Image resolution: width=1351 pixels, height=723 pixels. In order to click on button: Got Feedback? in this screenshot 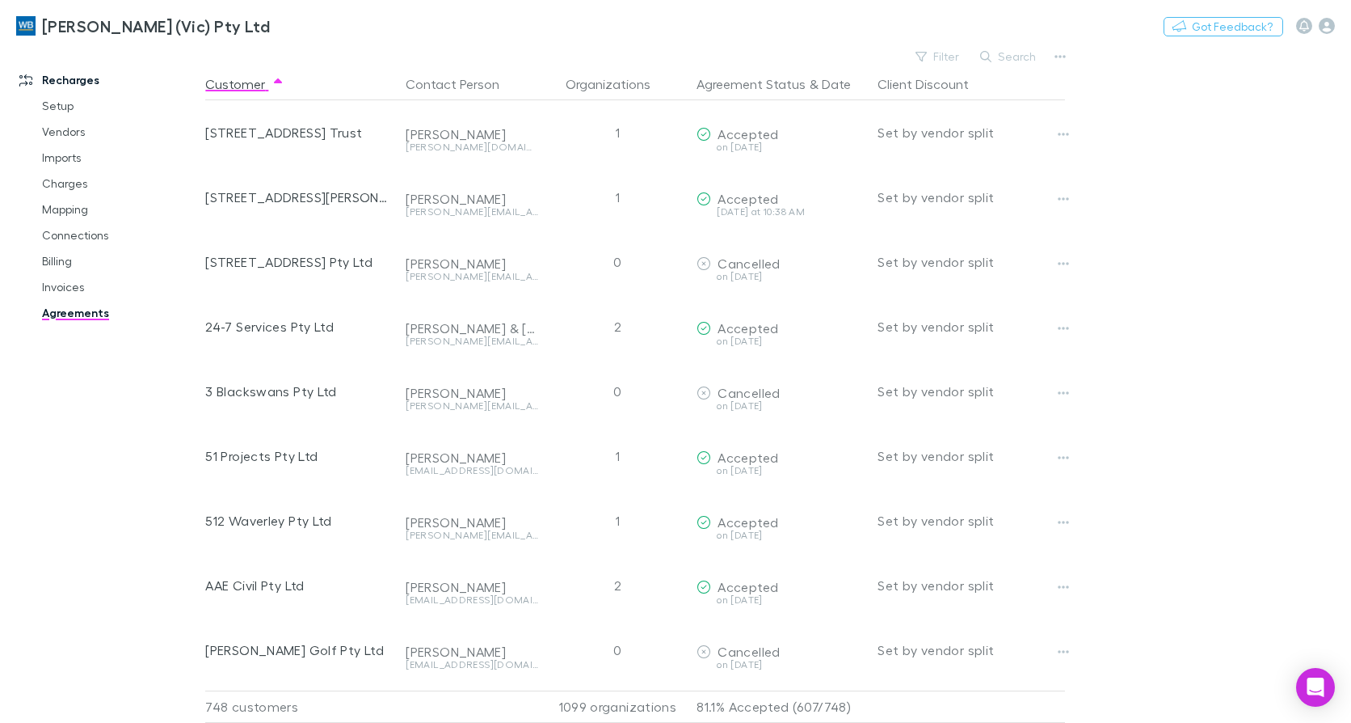, I will do `click(1224, 27)`.